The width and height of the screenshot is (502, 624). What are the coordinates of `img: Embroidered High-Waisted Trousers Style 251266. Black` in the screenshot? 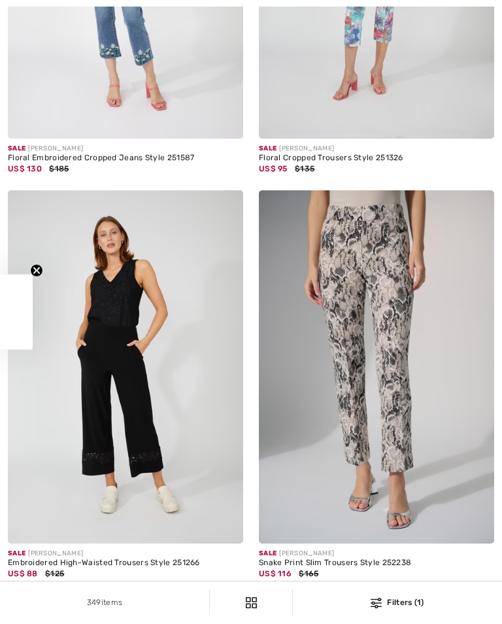 It's located at (126, 367).